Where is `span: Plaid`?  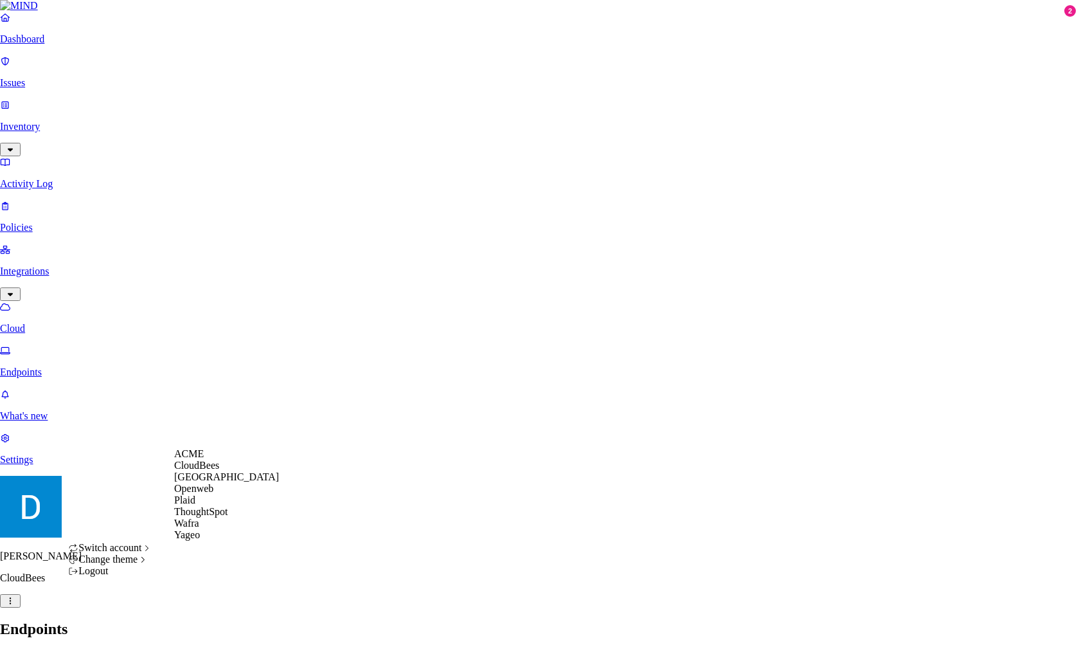 span: Plaid is located at coordinates (184, 499).